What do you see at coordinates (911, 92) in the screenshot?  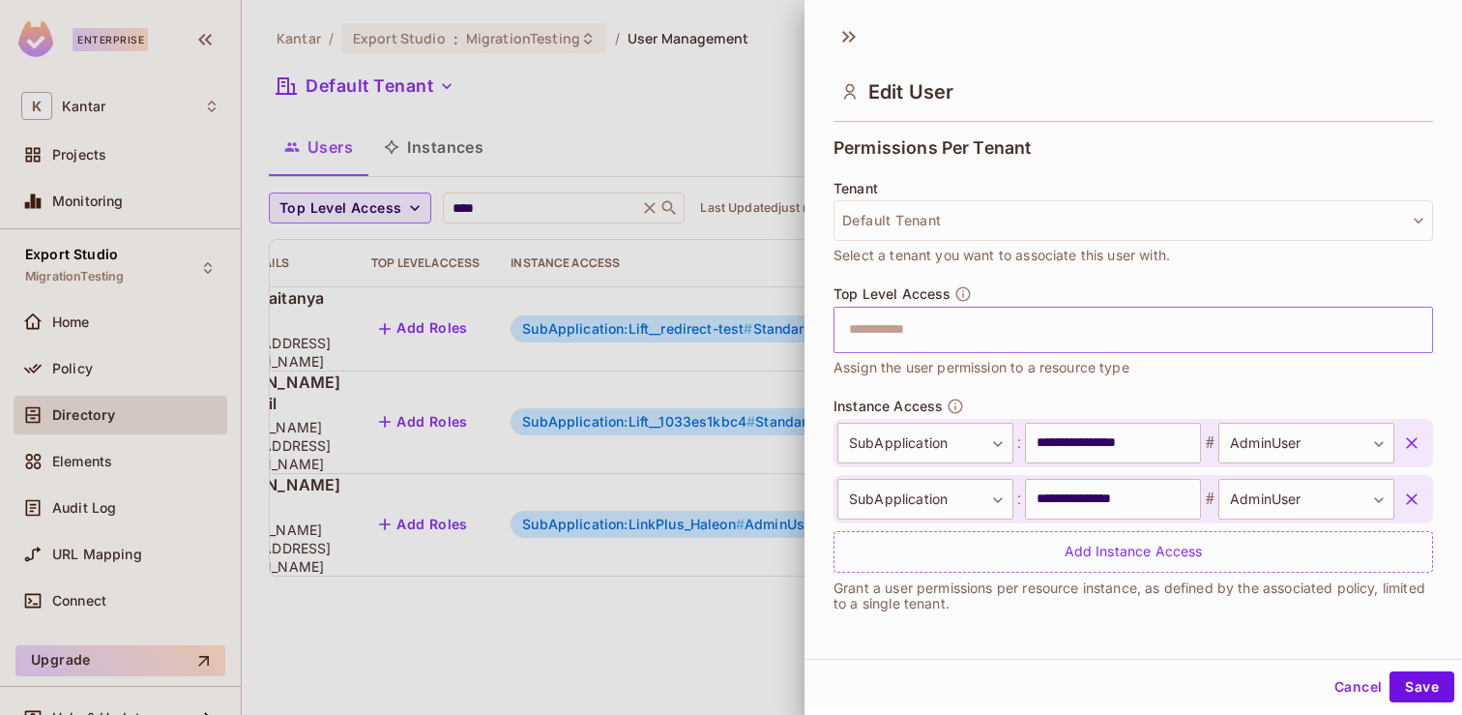 I see `span: Edit User` at bounding box center [911, 92].